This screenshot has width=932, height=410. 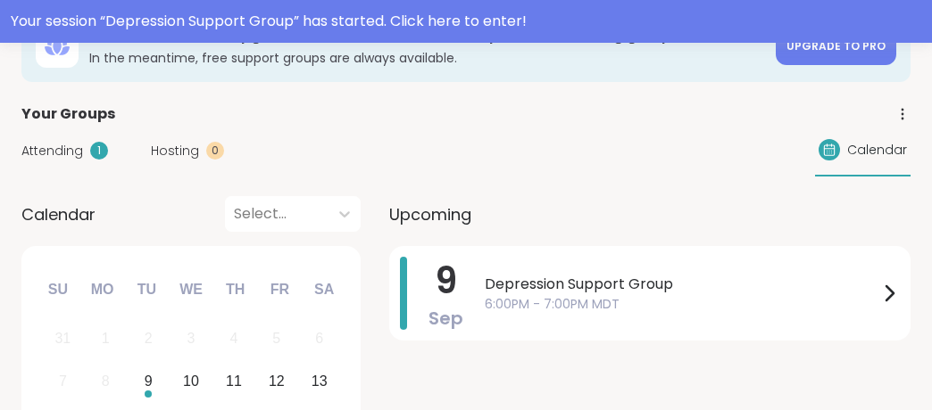 I want to click on div: Not available Thursday, September 4th, 2025, so click(x=234, y=339).